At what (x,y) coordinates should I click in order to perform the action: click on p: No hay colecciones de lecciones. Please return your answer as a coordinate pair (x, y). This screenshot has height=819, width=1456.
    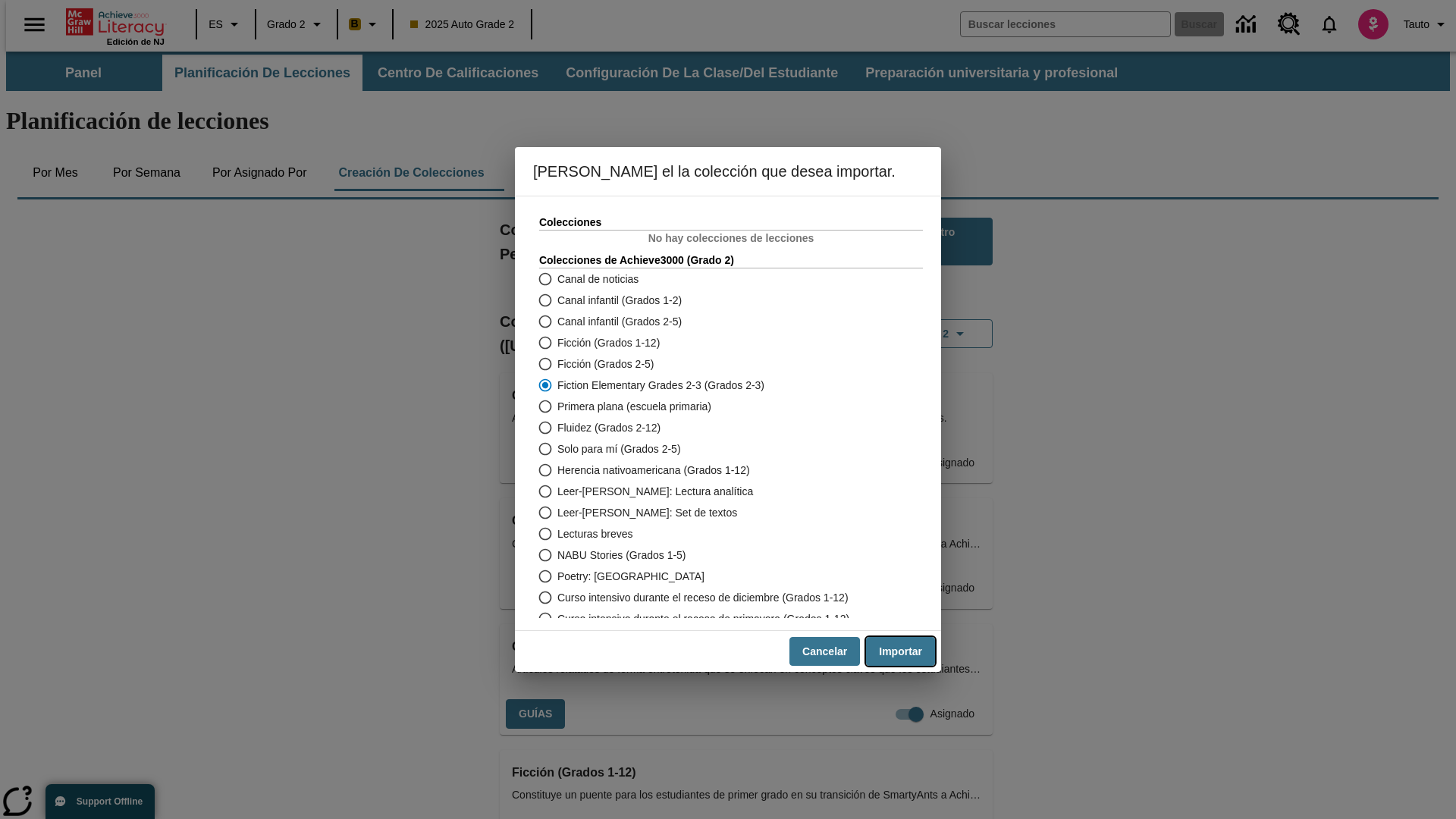
    Looking at the image, I should click on (731, 238).